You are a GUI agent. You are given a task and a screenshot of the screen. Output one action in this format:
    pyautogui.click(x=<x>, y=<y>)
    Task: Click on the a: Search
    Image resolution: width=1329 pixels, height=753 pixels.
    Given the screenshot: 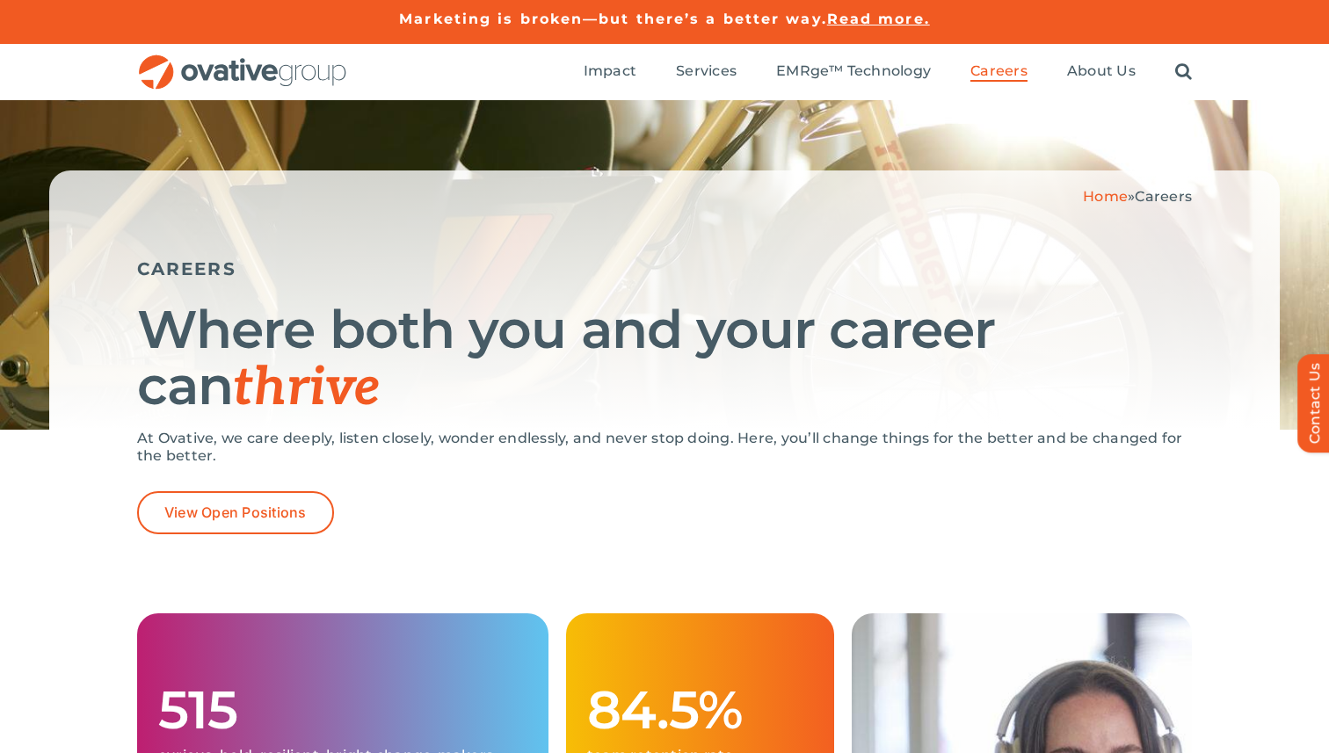 What is the action you would take?
    pyautogui.click(x=1183, y=72)
    